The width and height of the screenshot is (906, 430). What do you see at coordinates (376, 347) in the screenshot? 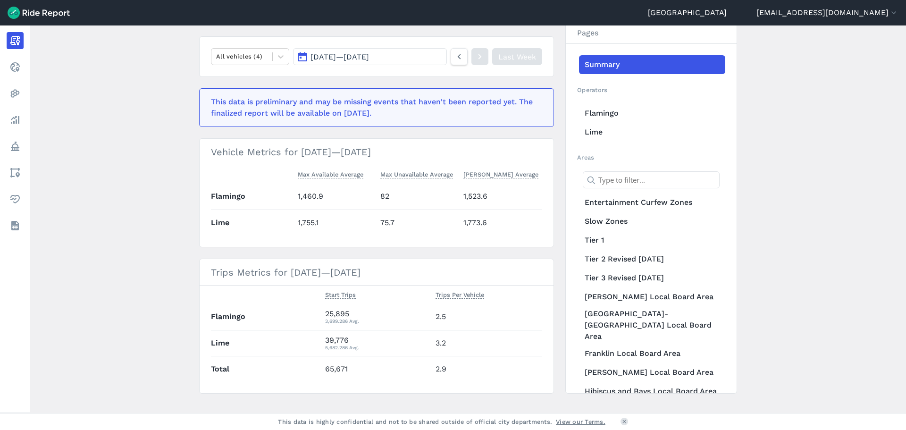
I see `div: 5,682.286 Avg.` at bounding box center [376, 347].